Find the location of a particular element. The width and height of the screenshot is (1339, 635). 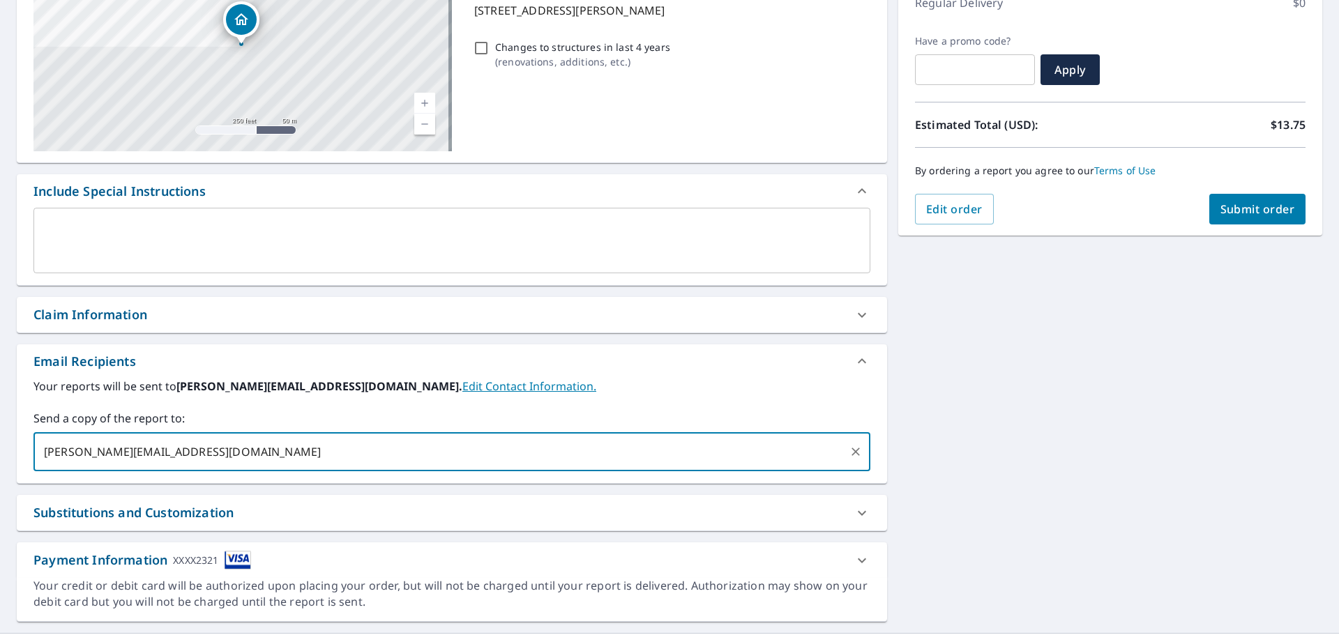

p: ( renovations, additions, etc. ) is located at coordinates (582, 61).